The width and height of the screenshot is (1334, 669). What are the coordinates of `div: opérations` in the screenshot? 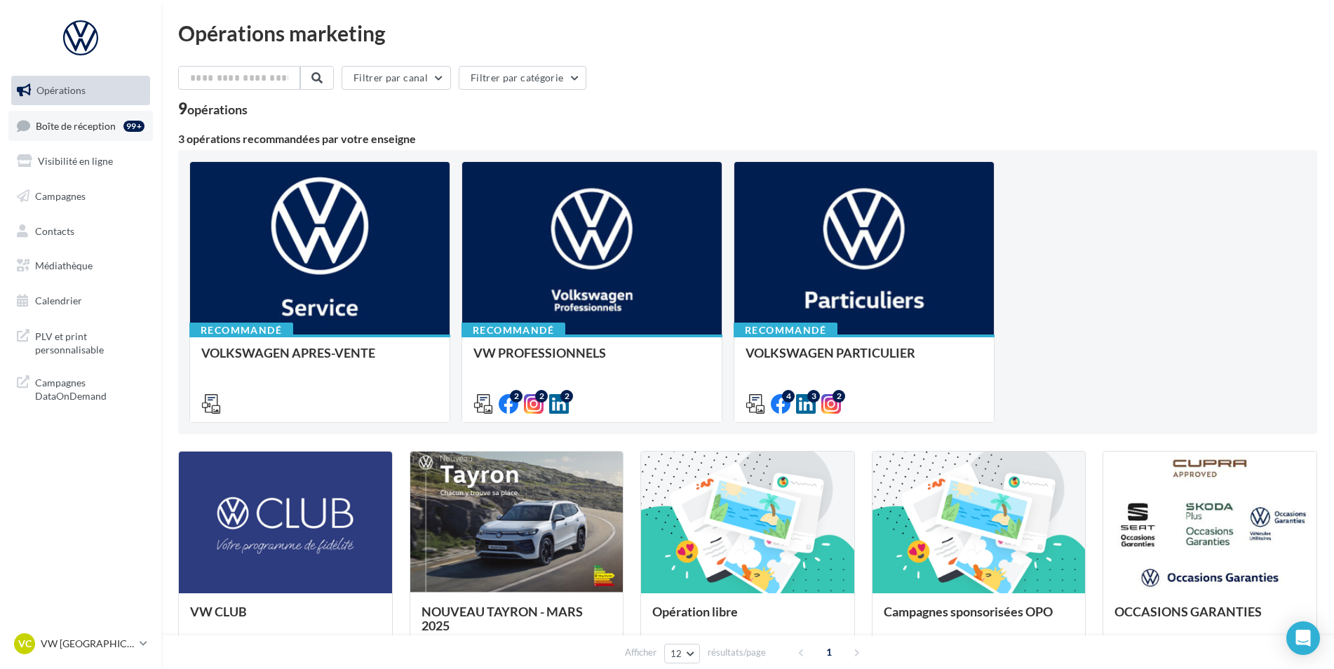 It's located at (217, 109).